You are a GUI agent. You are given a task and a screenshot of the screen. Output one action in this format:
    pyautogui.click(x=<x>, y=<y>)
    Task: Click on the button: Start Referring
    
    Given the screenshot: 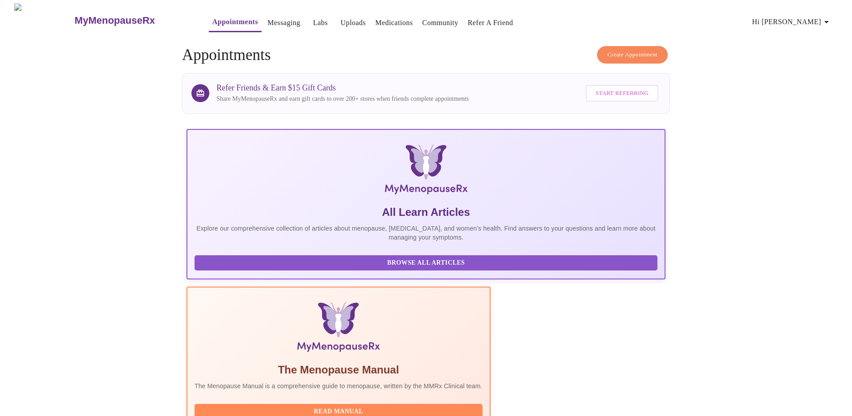 What is the action you would take?
    pyautogui.click(x=622, y=93)
    